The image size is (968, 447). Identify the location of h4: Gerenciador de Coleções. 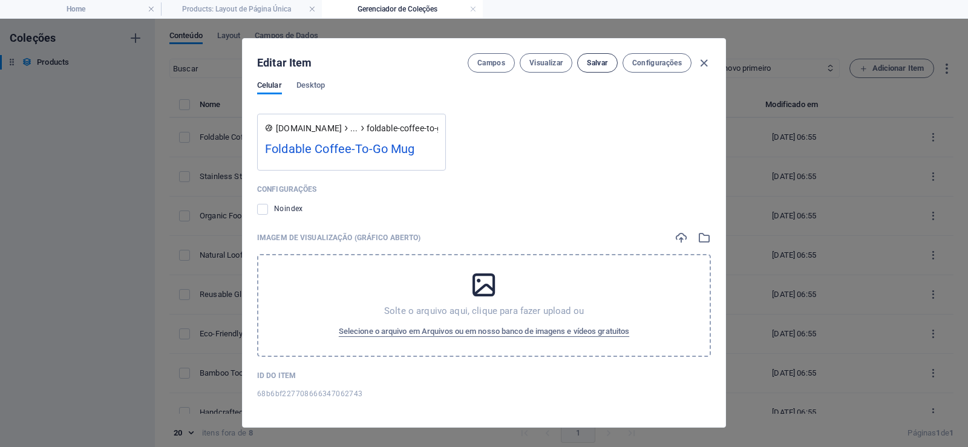
(402, 9).